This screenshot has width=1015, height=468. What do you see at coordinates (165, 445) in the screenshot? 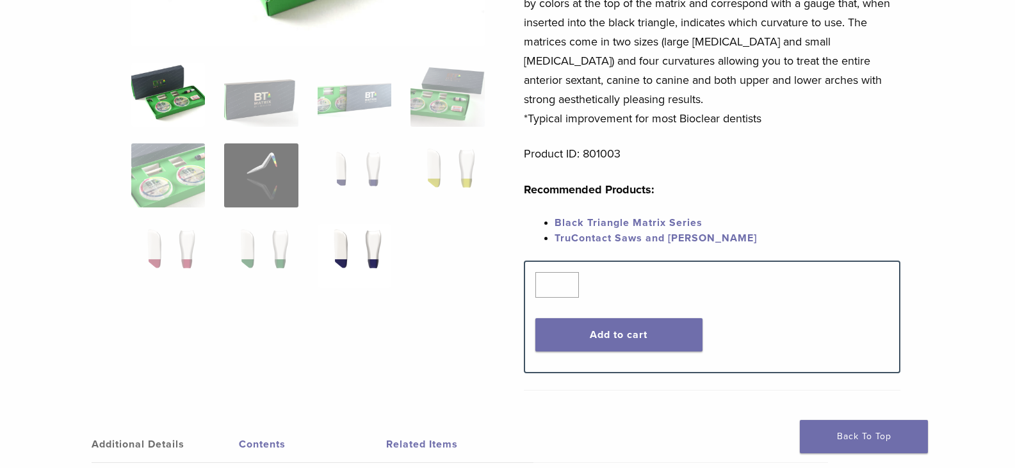
I see `a: Additional Details` at bounding box center [165, 445].